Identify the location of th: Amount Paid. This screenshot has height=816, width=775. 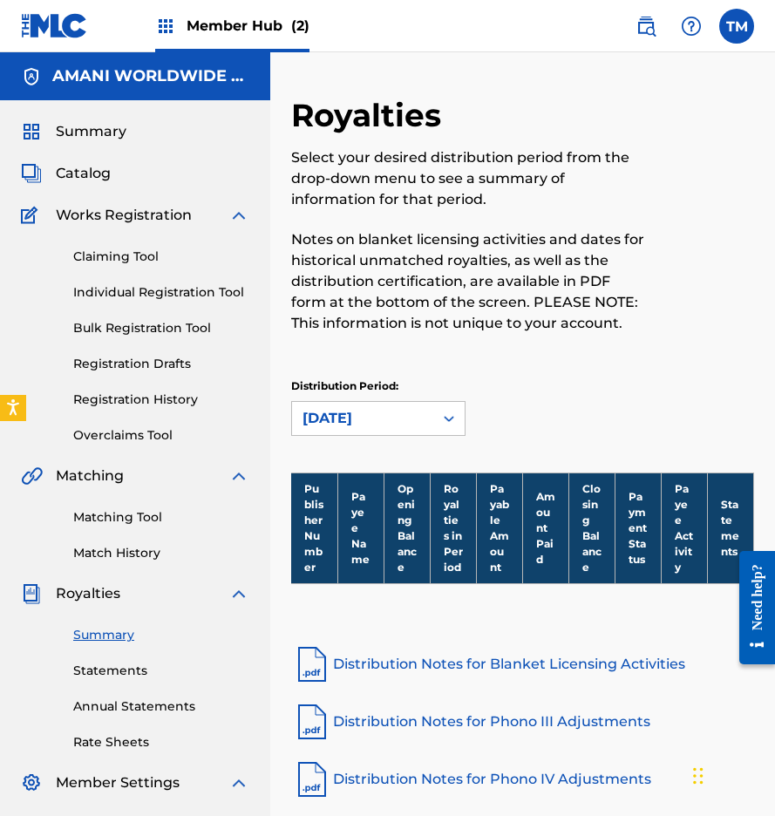
(545, 528).